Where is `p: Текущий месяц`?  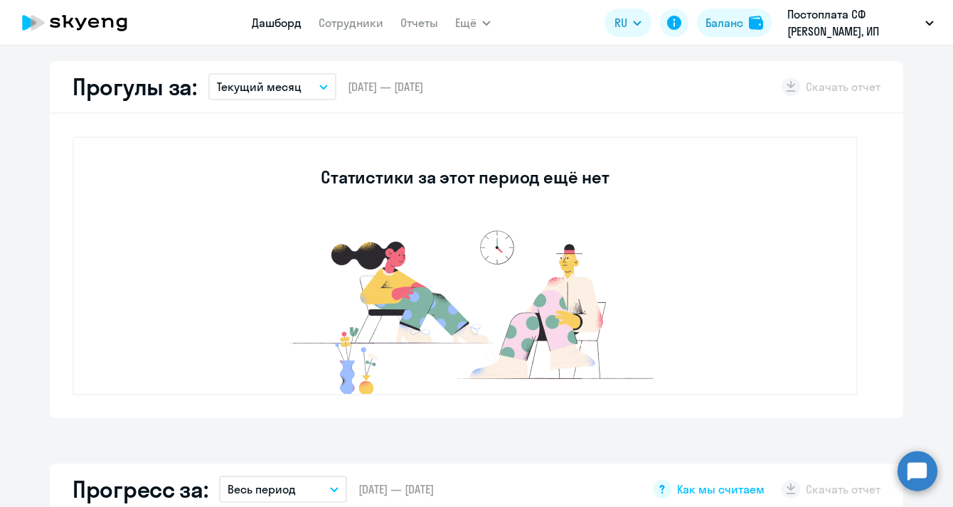
p: Текущий месяц is located at coordinates (259, 87).